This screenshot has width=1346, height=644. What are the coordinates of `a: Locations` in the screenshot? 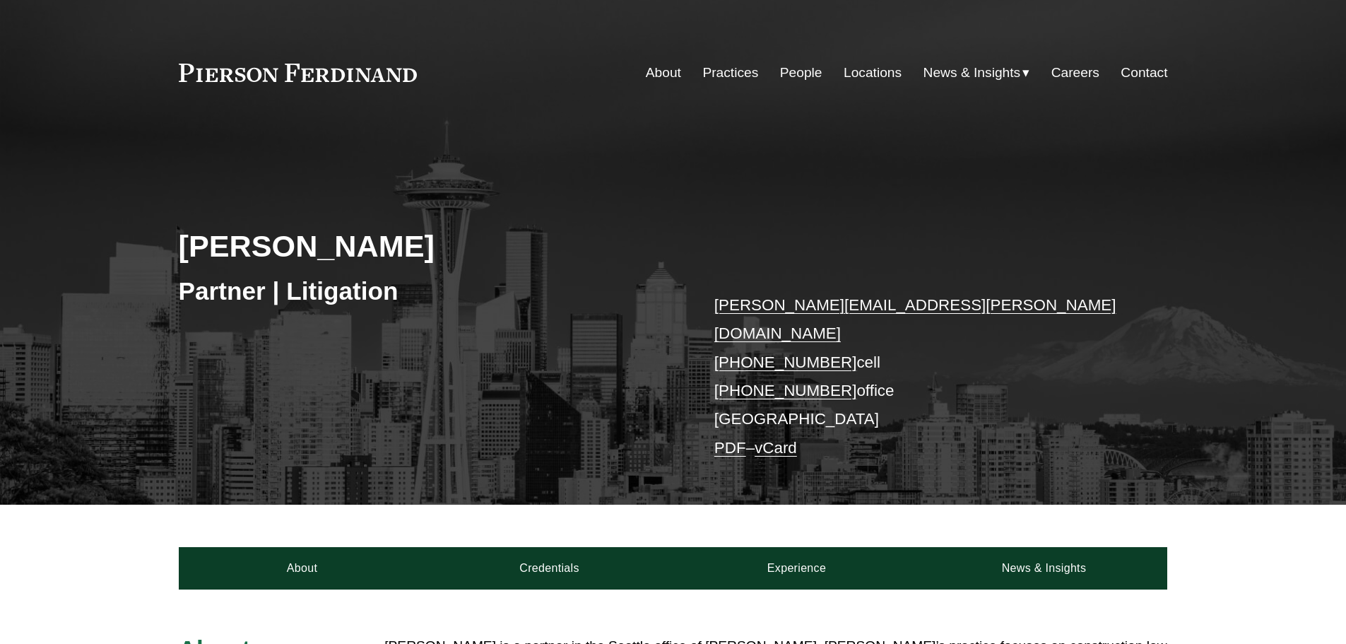 It's located at (872, 73).